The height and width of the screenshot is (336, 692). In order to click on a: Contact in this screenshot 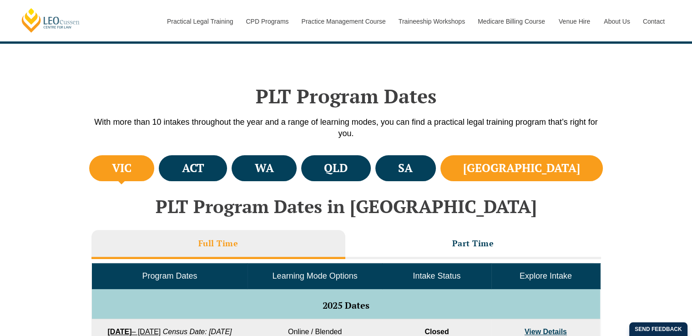, I will do `click(653, 21)`.